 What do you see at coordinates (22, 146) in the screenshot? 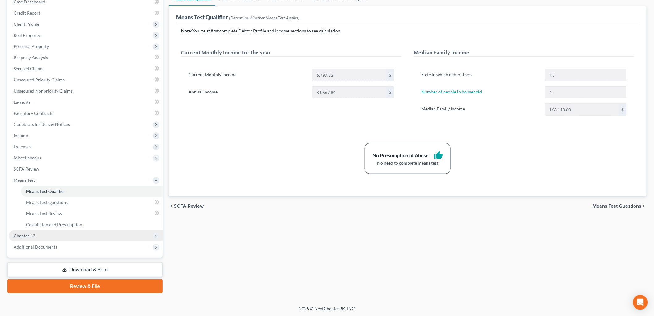
I see `span: Expenses` at bounding box center [22, 146].